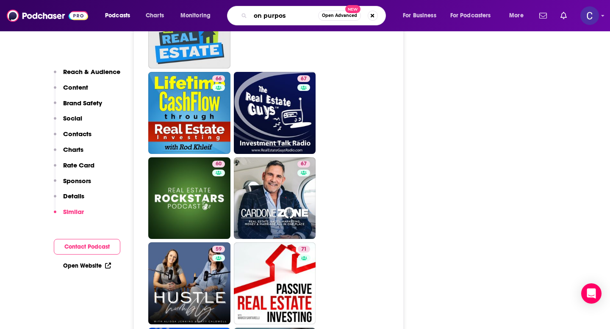  I want to click on p: Reach & Audience, so click(91, 72).